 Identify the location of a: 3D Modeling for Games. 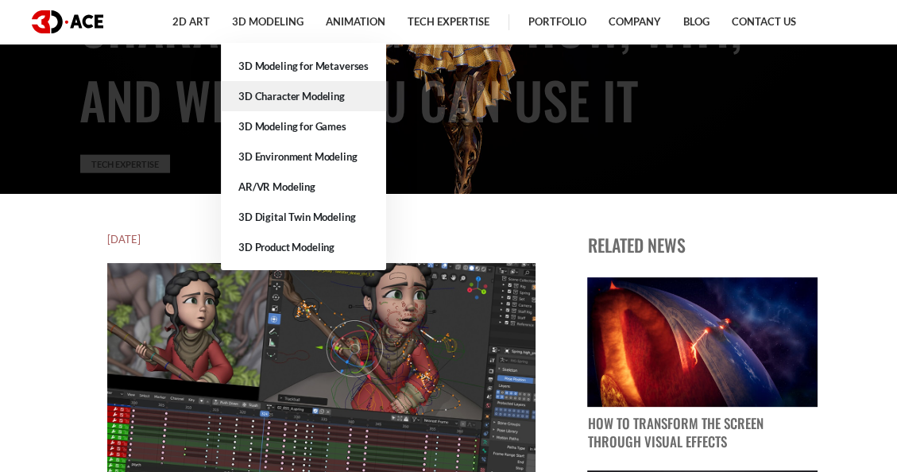
(304, 126).